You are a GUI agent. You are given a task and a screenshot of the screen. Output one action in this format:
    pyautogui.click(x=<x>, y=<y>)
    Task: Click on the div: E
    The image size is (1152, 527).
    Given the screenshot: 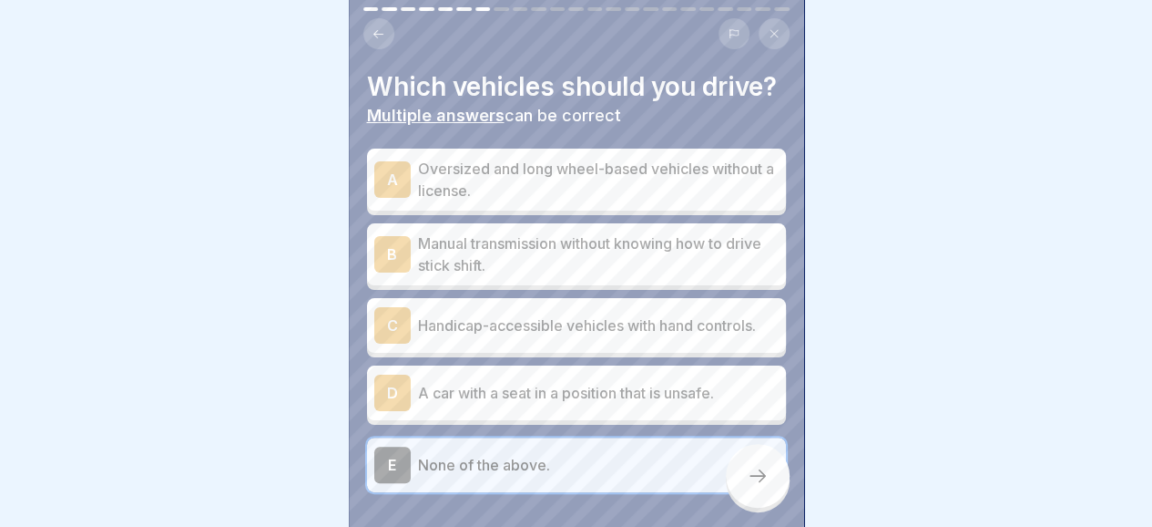 What is the action you would take?
    pyautogui.click(x=393, y=465)
    